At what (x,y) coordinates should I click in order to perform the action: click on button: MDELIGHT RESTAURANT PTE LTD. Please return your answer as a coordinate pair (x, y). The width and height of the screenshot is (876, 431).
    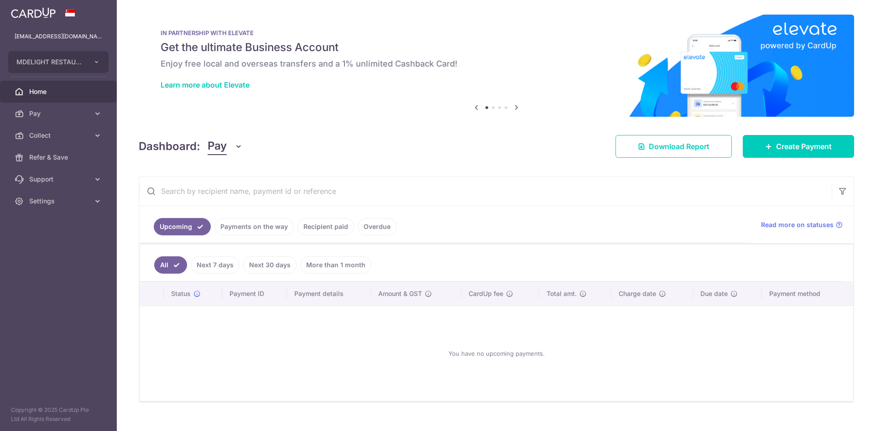
    Looking at the image, I should click on (58, 62).